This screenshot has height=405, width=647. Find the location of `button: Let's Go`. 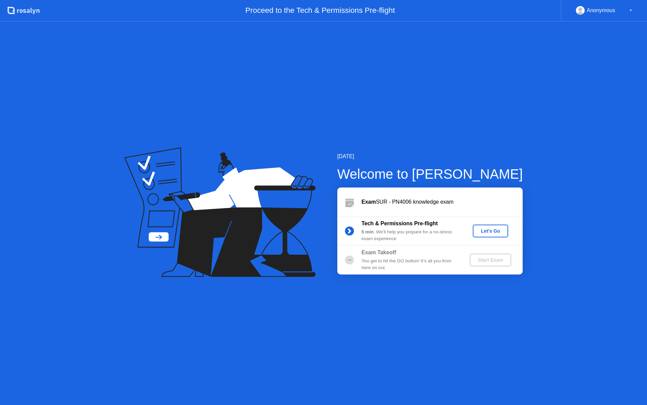

button: Let's Go is located at coordinates (491, 231).